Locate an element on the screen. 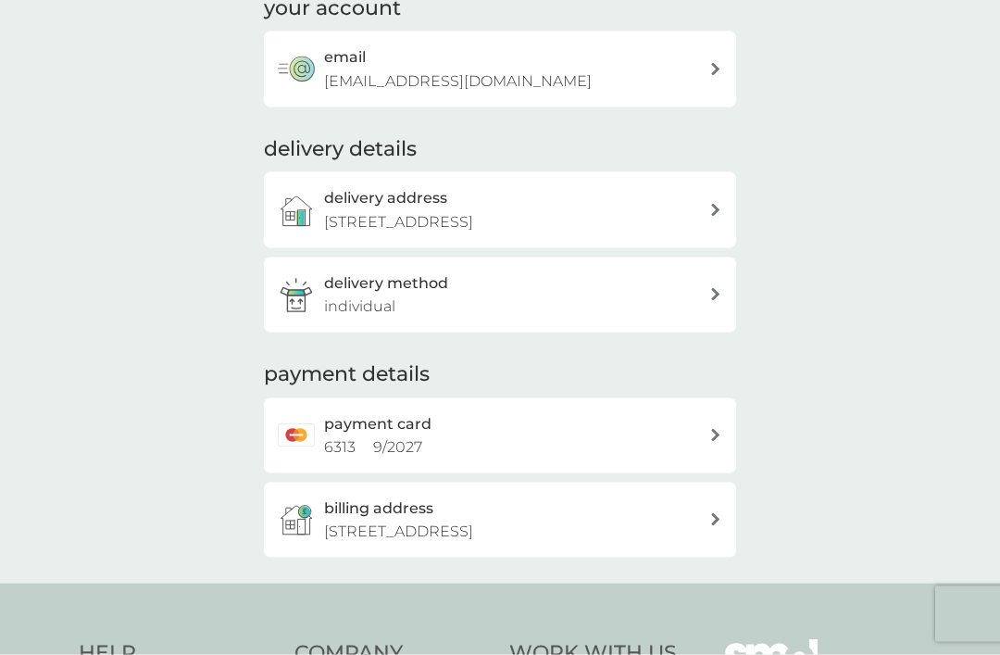  h2: payment details is located at coordinates (346, 374).